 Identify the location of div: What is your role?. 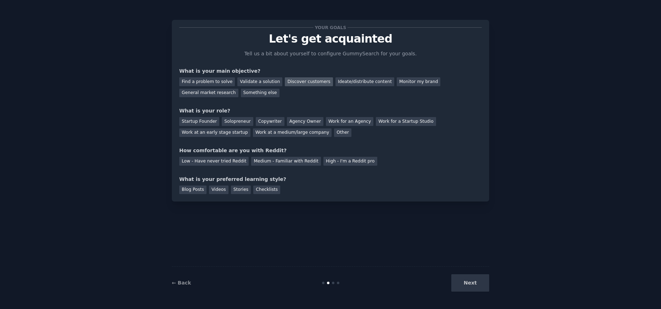
(331, 111).